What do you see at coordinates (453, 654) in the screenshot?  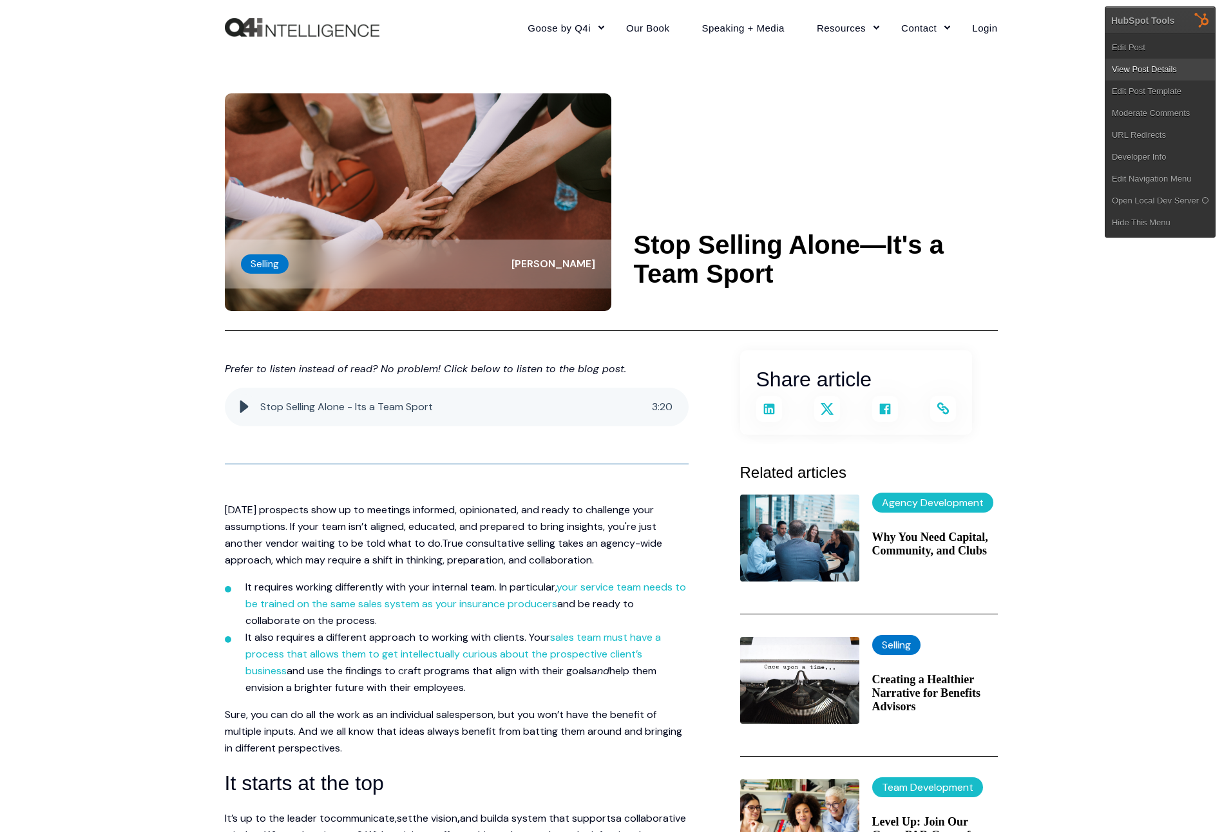 I see `a: sales team must have a process that allows them to get intellectually curious about the prospecti...` at bounding box center [453, 654].